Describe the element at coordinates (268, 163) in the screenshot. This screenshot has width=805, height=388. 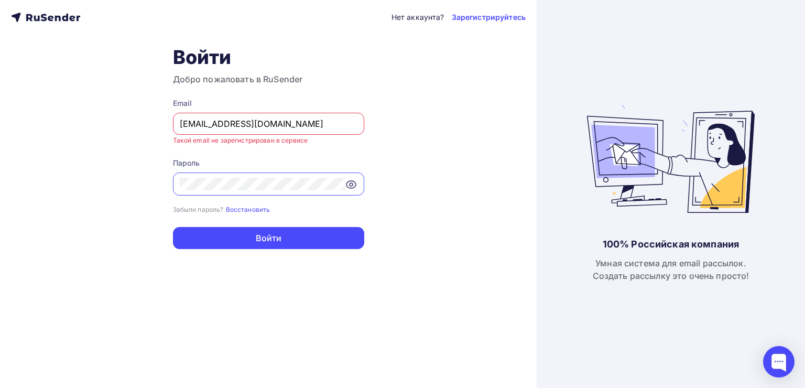
I see `div: Пароль` at that location.